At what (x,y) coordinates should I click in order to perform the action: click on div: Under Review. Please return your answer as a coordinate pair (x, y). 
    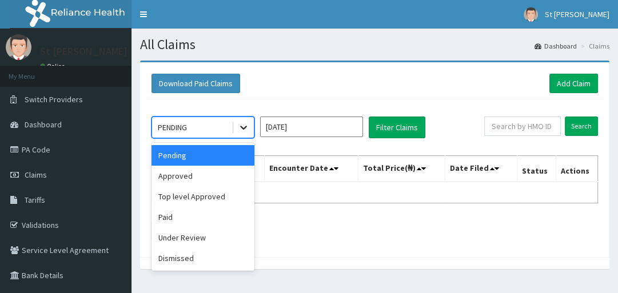
    Looking at the image, I should click on (203, 238).